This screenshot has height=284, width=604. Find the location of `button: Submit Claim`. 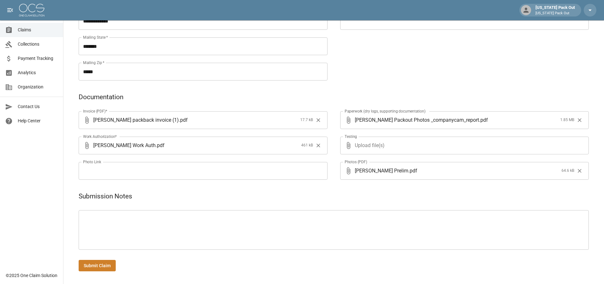

button: Submit Claim is located at coordinates (97, 266).